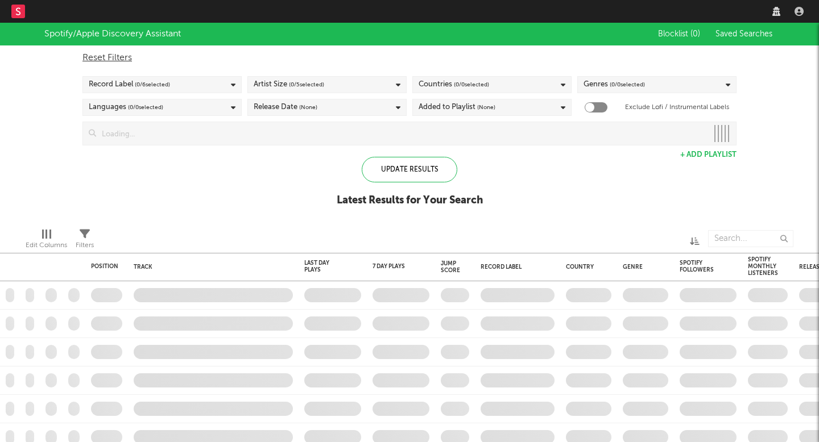 This screenshot has height=442, width=819. Describe the element at coordinates (677, 107) in the screenshot. I see `label: Exclude Lofi / Instrumental Labels` at that location.